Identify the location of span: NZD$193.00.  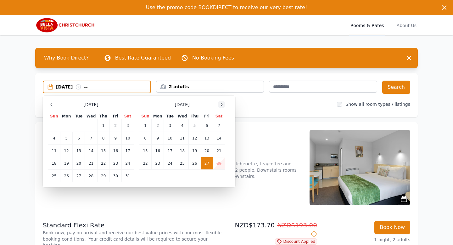
(297, 225).